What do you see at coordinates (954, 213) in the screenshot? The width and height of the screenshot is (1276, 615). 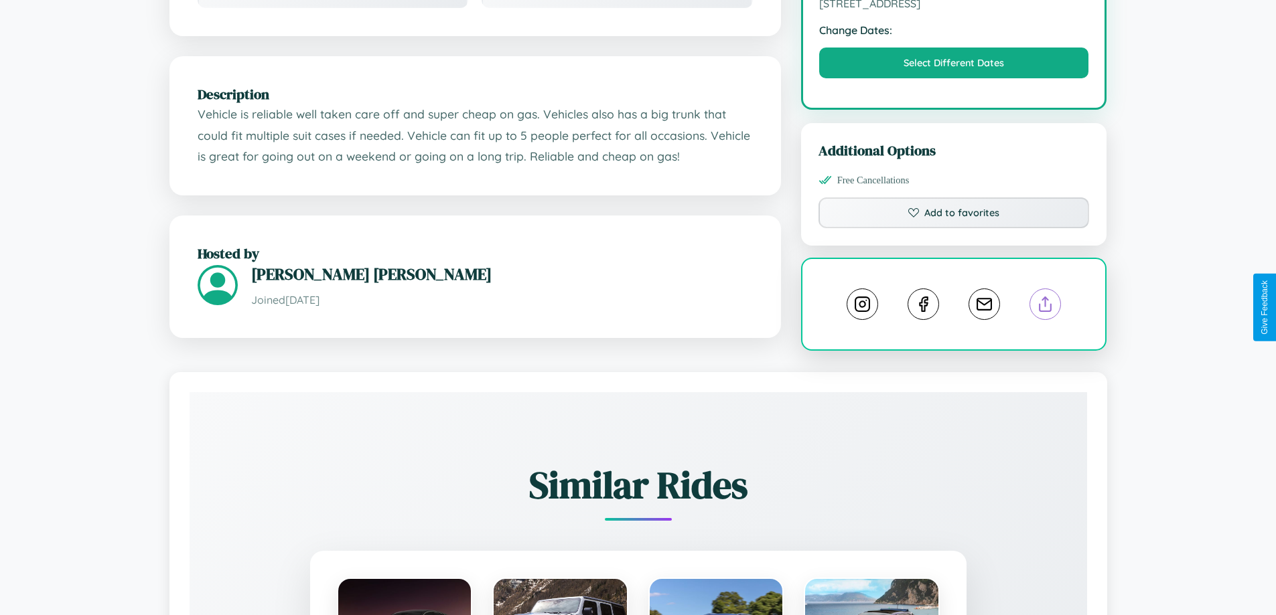 I see `button: Add to favorites` at bounding box center [954, 213].